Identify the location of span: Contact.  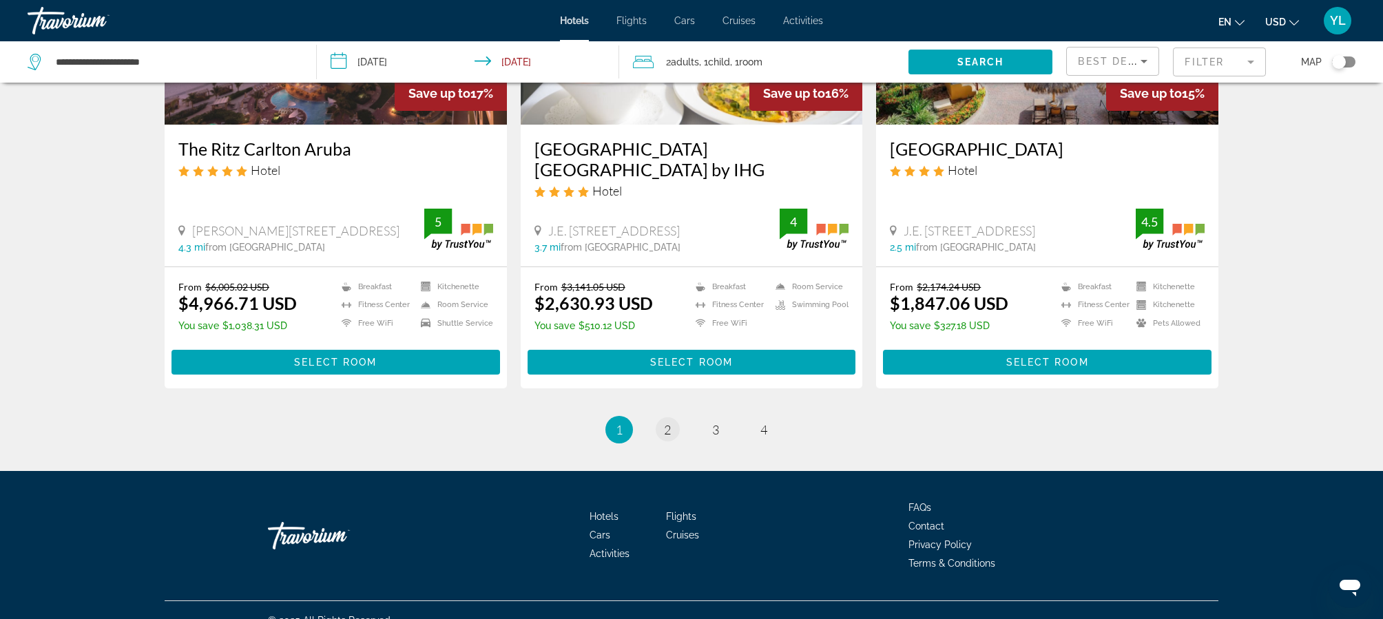
(927, 526).